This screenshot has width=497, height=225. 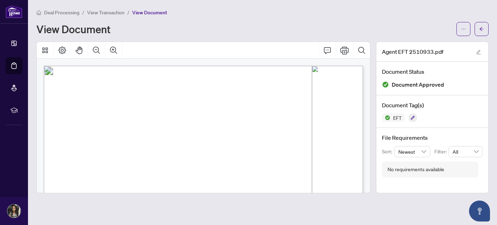 I want to click on h4: Document Status, so click(x=433, y=72).